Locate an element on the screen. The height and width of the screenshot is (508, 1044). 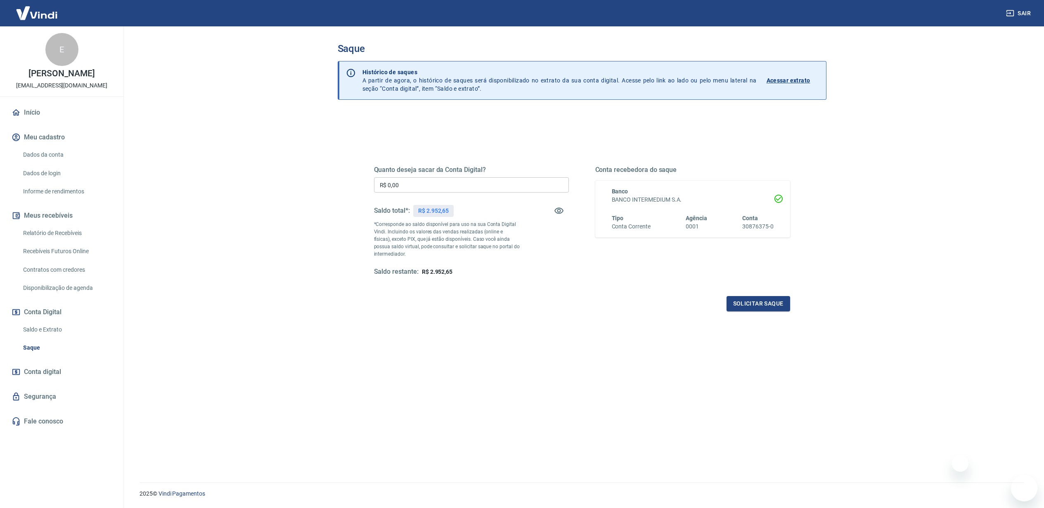
a: Informe de rendimentos is located at coordinates (66, 191).